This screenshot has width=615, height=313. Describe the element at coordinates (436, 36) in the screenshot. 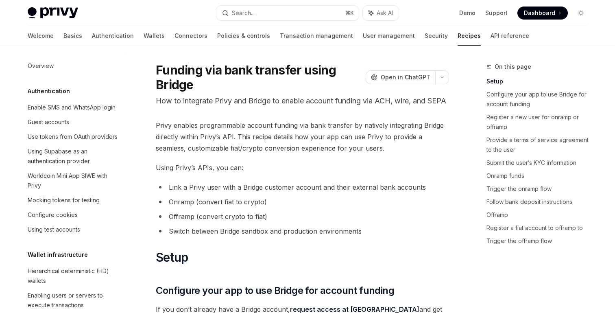

I see `a: Security` at that location.